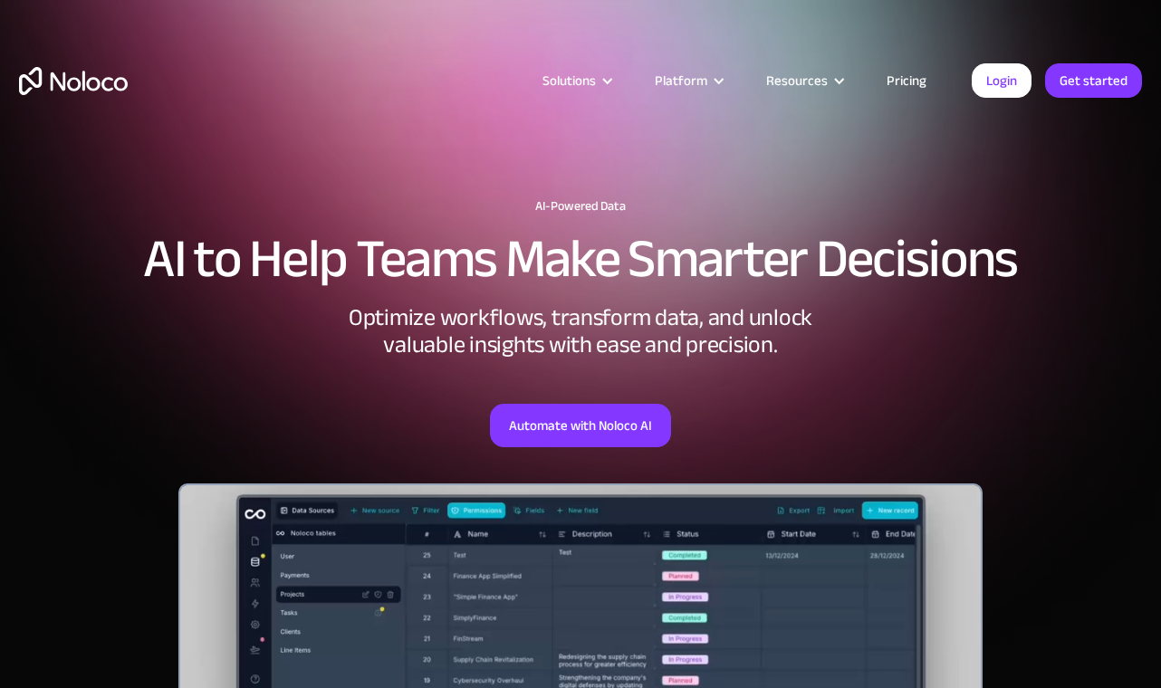 The width and height of the screenshot is (1161, 688). Describe the element at coordinates (1093, 81) in the screenshot. I see `a: Get started` at that location.